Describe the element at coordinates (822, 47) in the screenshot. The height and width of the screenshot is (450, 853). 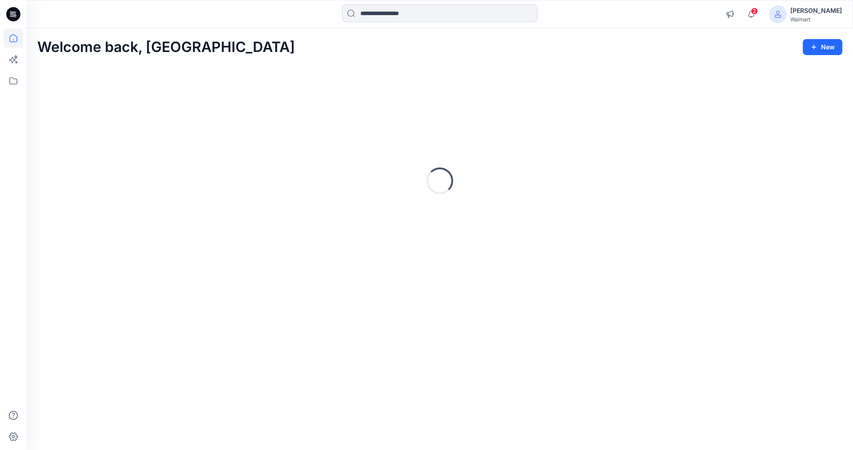
I see `button: New` at that location.